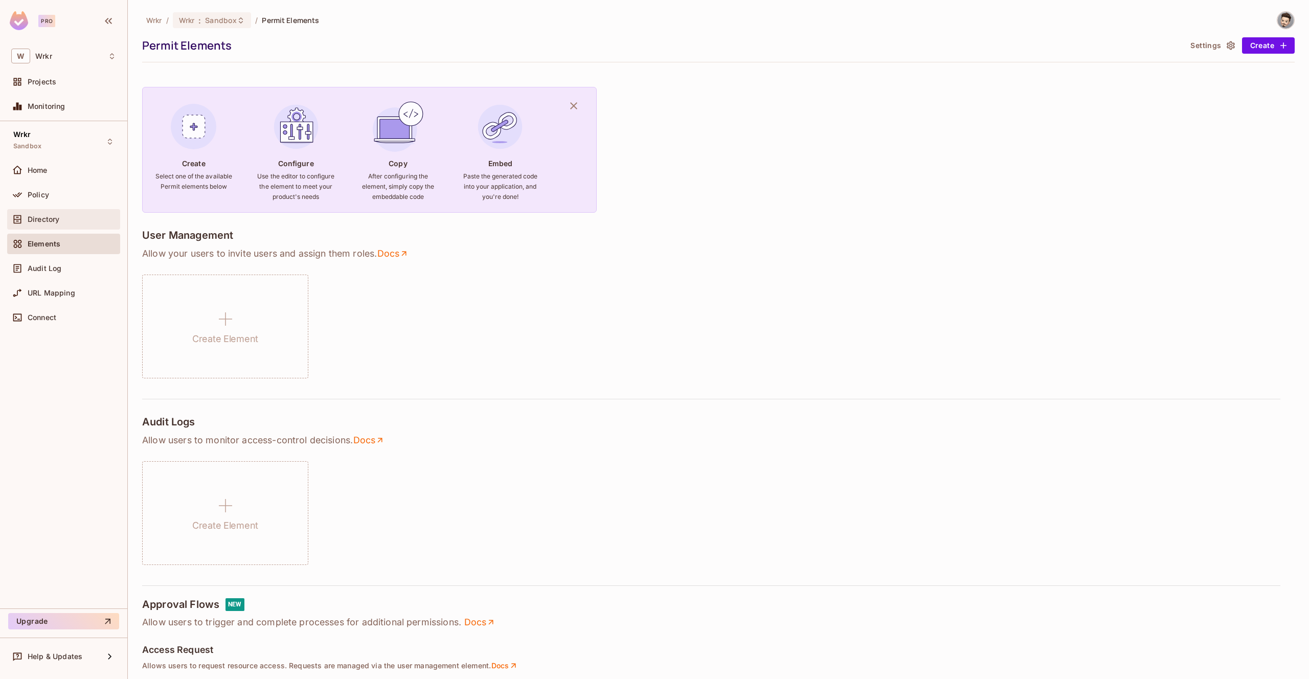 The height and width of the screenshot is (679, 1309). Describe the element at coordinates (43, 219) in the screenshot. I see `span: Directory` at that location.